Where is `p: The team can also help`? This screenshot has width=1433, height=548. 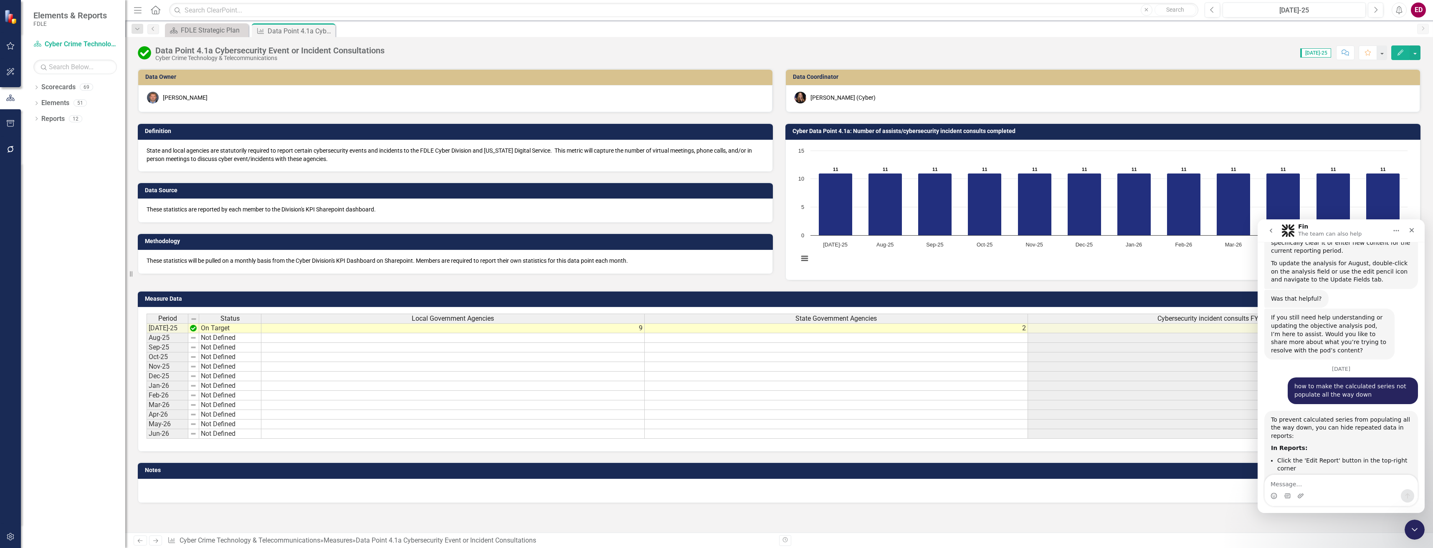
p: The team can also help is located at coordinates (72, 15).